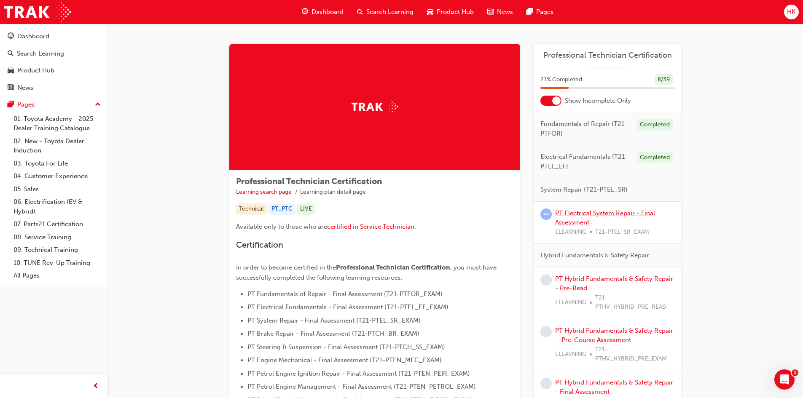 This screenshot has width=803, height=398. I want to click on a: 02. New - Toyota Dealer Induction, so click(57, 146).